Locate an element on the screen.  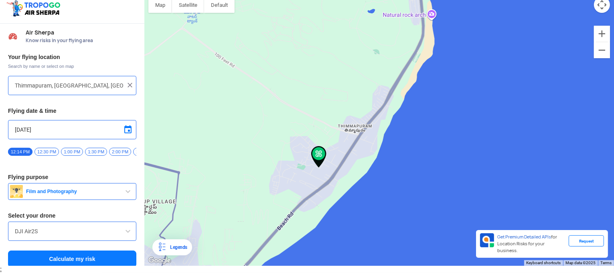
span: Know risks in your flying area is located at coordinates (81, 41).